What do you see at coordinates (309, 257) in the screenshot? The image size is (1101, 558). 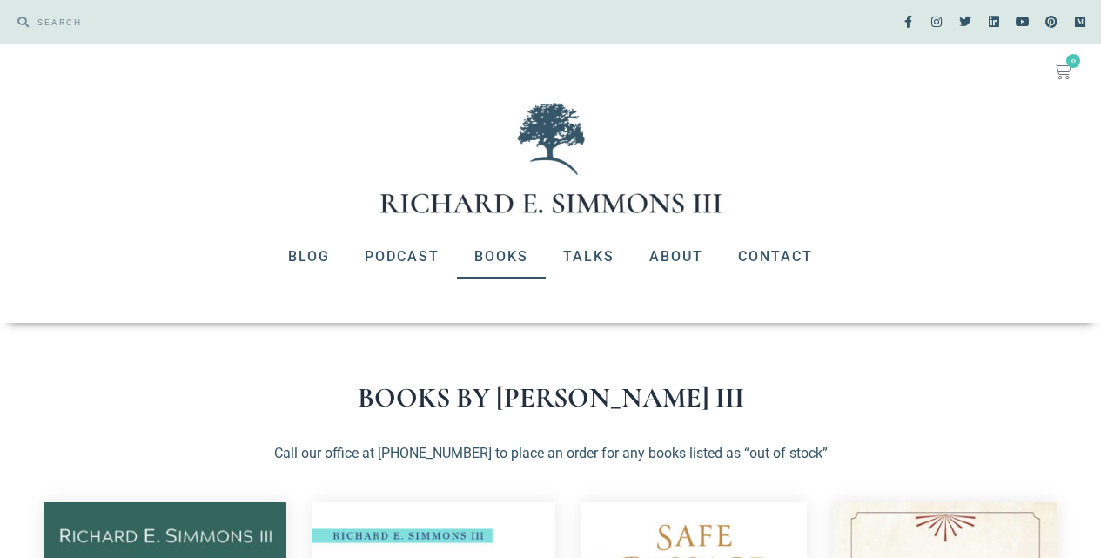 I see `a: Blog` at bounding box center [309, 257].